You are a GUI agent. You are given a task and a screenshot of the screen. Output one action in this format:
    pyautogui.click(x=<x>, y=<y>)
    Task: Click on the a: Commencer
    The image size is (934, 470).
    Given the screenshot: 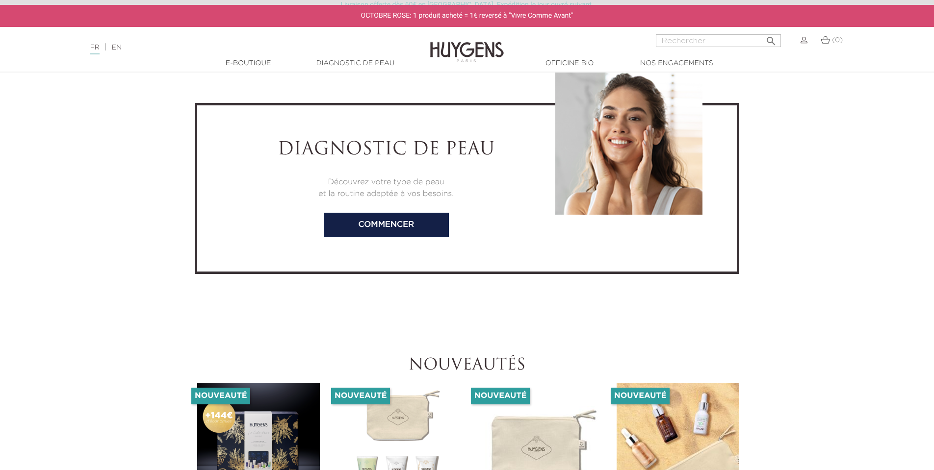 What is the action you would take?
    pyautogui.click(x=386, y=225)
    